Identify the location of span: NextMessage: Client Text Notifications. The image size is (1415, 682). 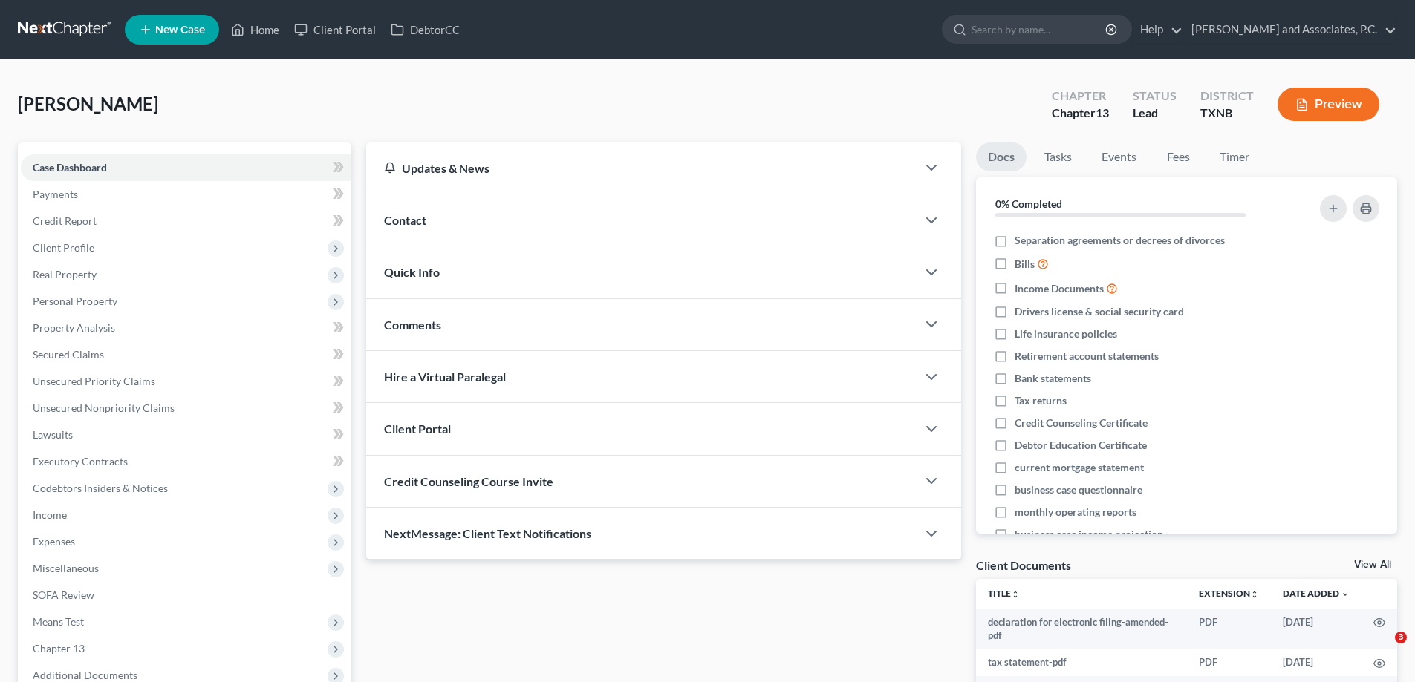
(487, 533).